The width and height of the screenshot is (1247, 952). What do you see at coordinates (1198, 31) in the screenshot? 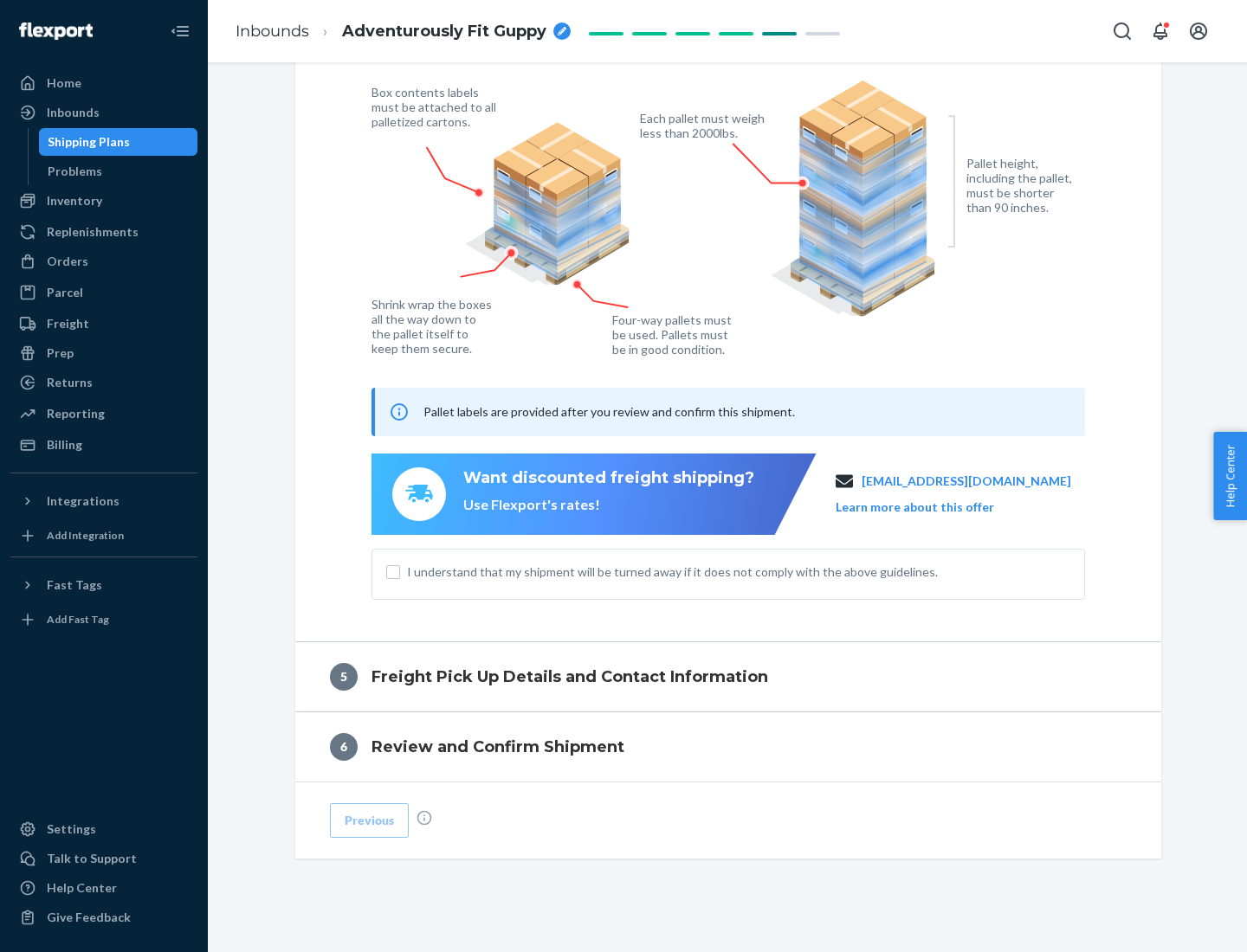
I see `button: Open account menu` at bounding box center [1198, 31].